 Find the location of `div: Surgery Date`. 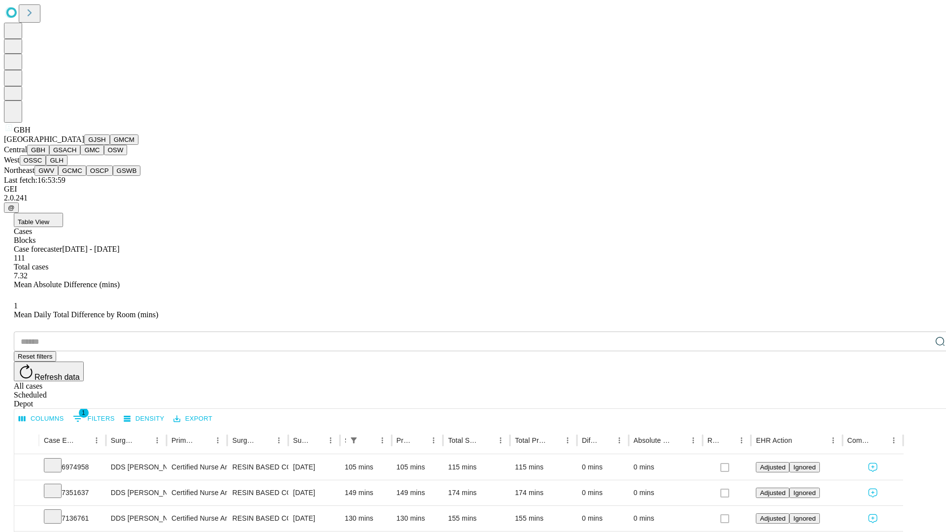

div: Surgery Date is located at coordinates (301, 441).